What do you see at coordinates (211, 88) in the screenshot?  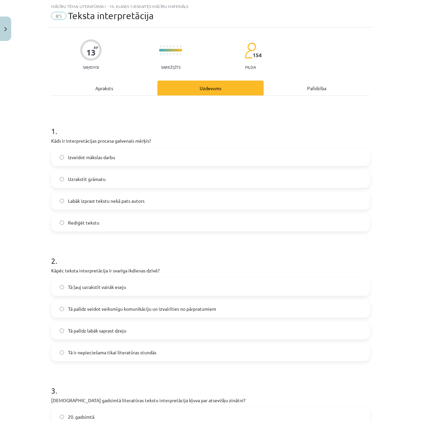 I see `div: Uzdevums` at bounding box center [211, 88].